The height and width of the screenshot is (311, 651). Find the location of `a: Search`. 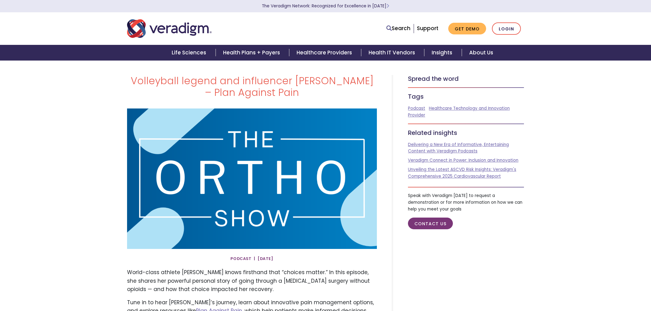

a: Search is located at coordinates (398, 28).